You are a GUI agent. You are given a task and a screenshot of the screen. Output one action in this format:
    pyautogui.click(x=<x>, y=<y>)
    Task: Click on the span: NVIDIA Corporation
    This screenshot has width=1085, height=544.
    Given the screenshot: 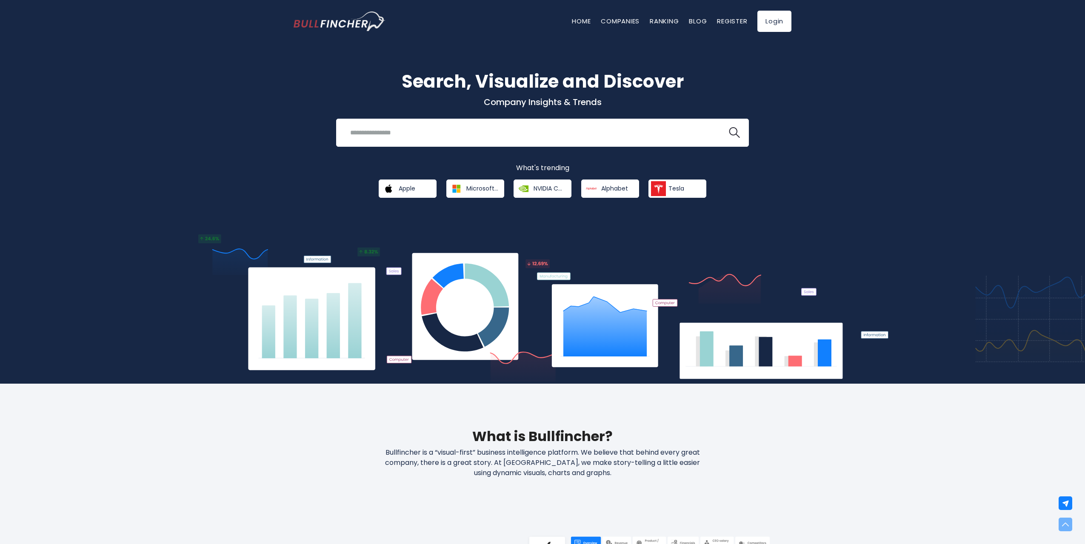 What is the action you would take?
    pyautogui.click(x=549, y=188)
    